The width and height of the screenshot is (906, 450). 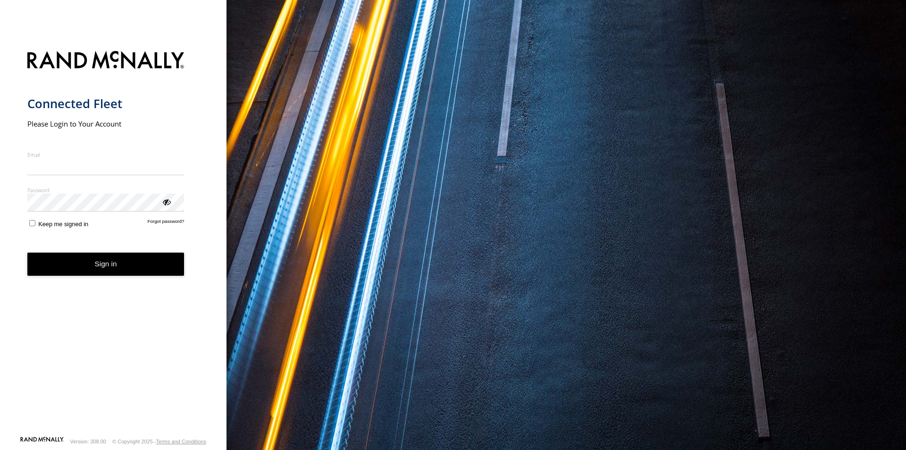 What do you see at coordinates (159, 441) in the screenshot?
I see `div: © Copyright 2025 -` at bounding box center [159, 441].